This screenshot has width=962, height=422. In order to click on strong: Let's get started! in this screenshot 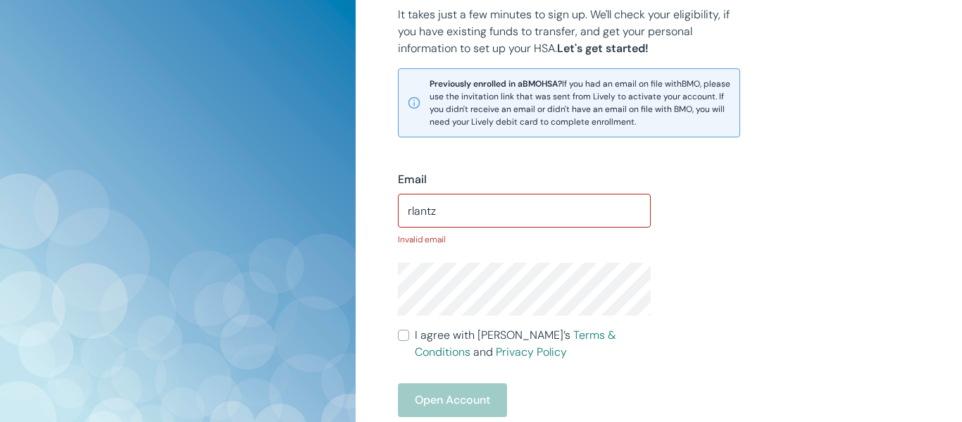, I will do `click(603, 48)`.